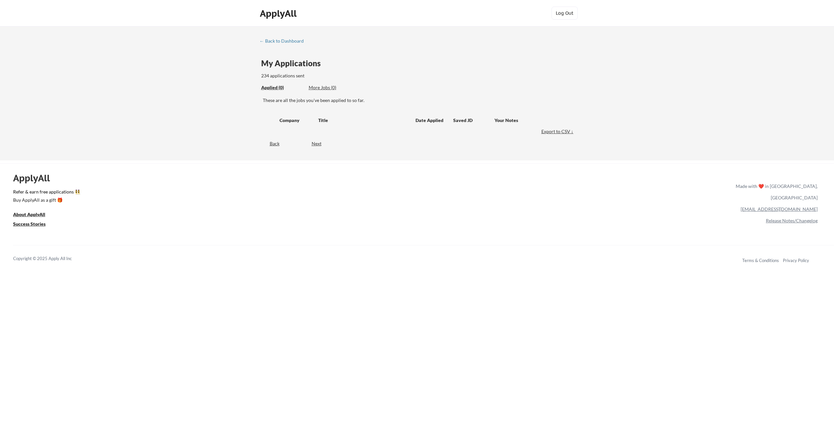 The height and width of the screenshot is (428, 834). Describe the element at coordinates (558, 131) in the screenshot. I see `div: Export to CSV ↓` at that location.